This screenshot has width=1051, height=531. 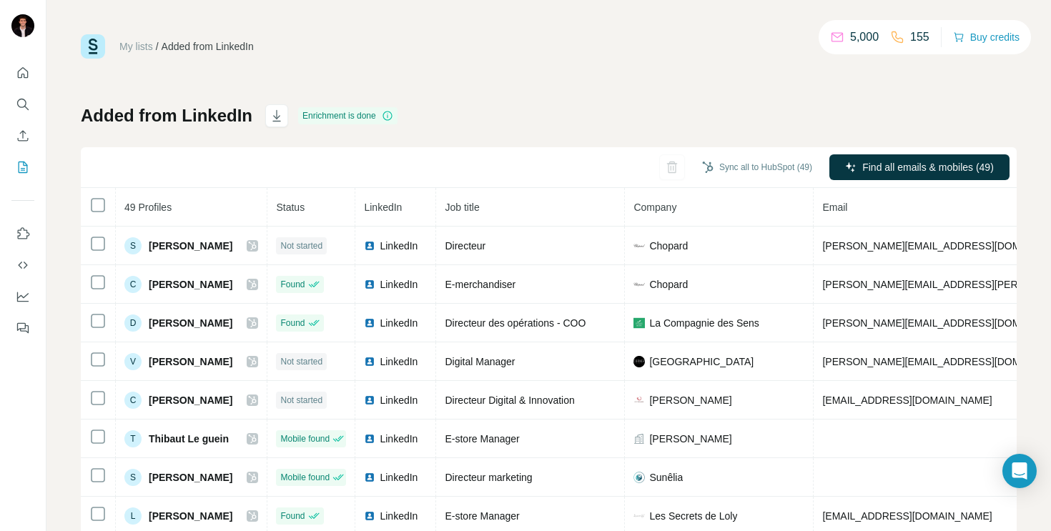 What do you see at coordinates (757, 167) in the screenshot?
I see `button: Sync all to HubSpot (49)` at bounding box center [757, 167].